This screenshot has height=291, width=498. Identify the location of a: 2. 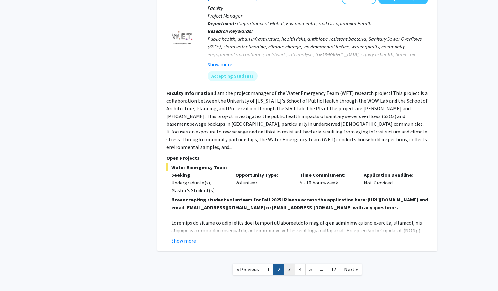
(279, 269).